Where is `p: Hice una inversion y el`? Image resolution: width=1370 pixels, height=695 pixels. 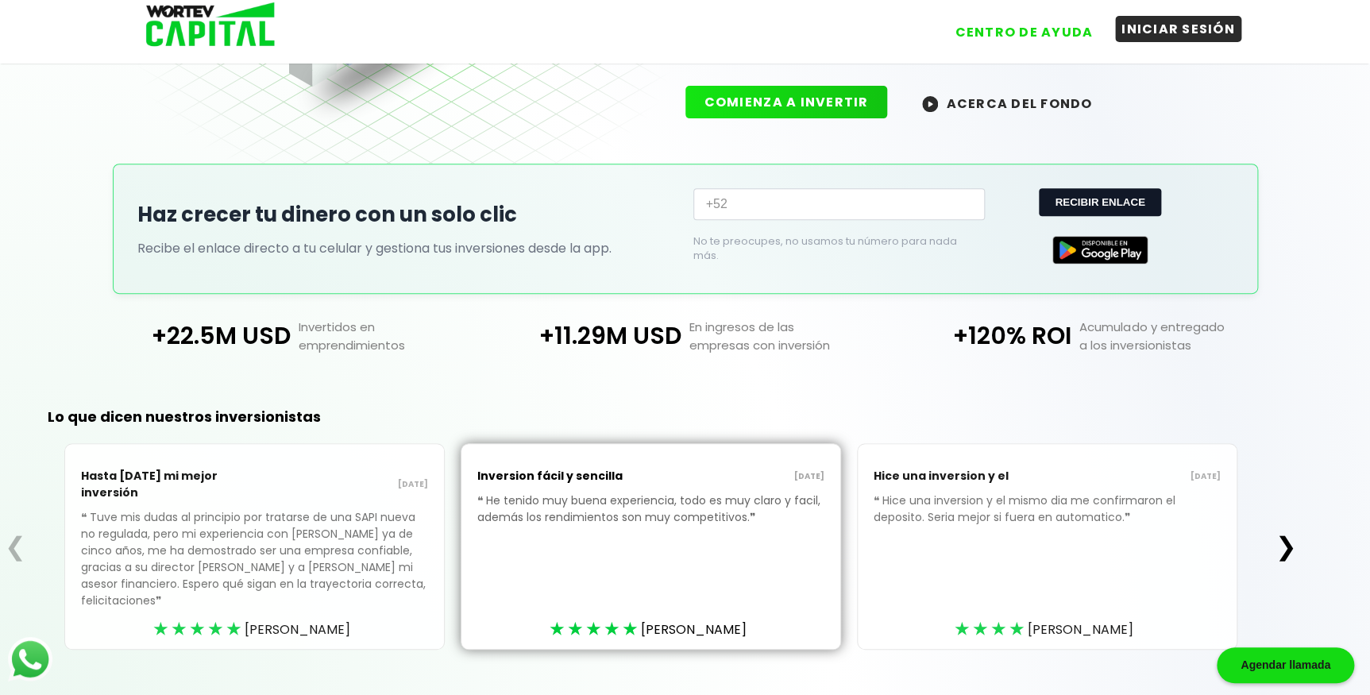
p: Hice una inversion y el is located at coordinates (960, 476).